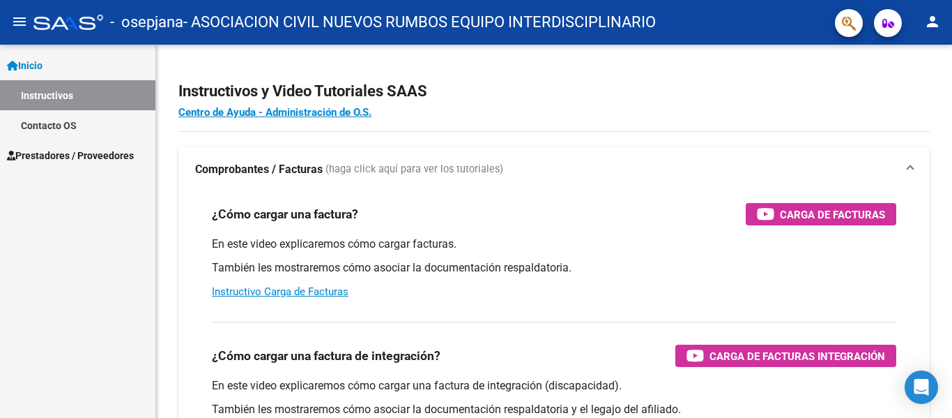 This screenshot has width=952, height=418. I want to click on mat-icon: menu, so click(20, 22).